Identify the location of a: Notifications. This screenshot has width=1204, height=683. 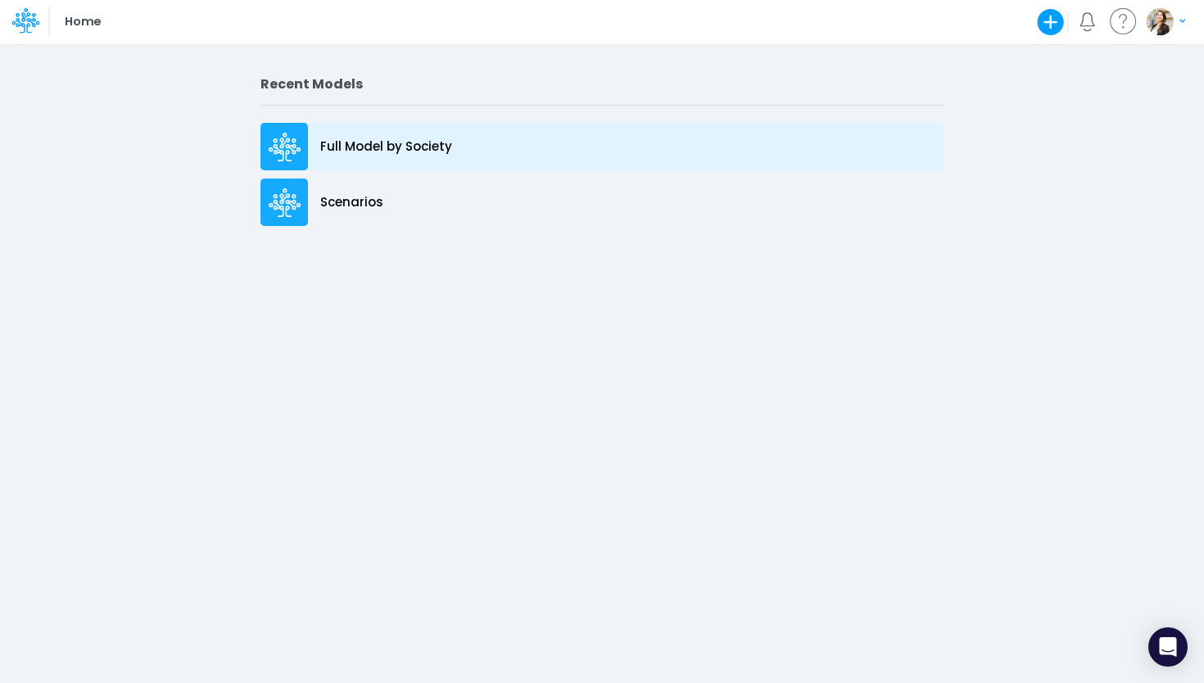
(1087, 21).